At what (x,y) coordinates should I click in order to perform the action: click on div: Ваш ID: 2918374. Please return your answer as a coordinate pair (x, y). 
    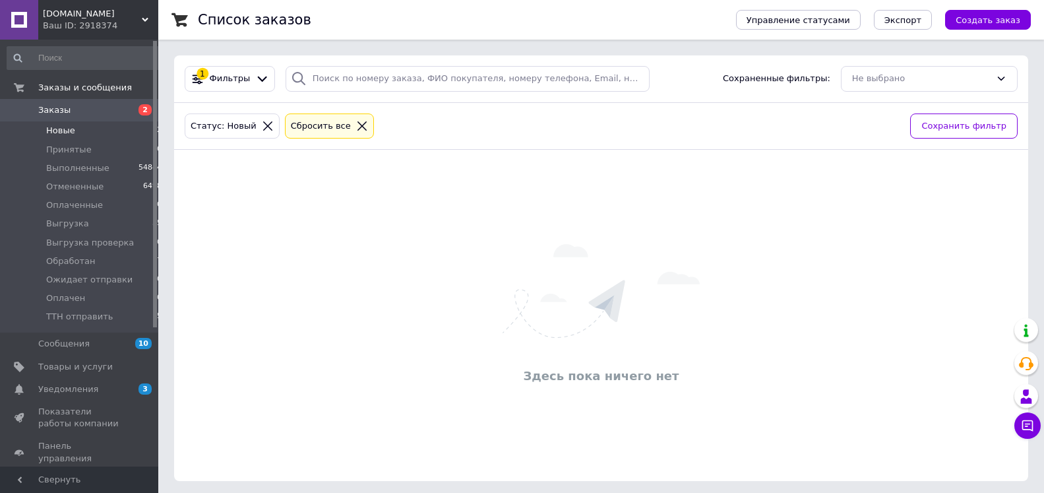
    Looking at the image, I should click on (100, 26).